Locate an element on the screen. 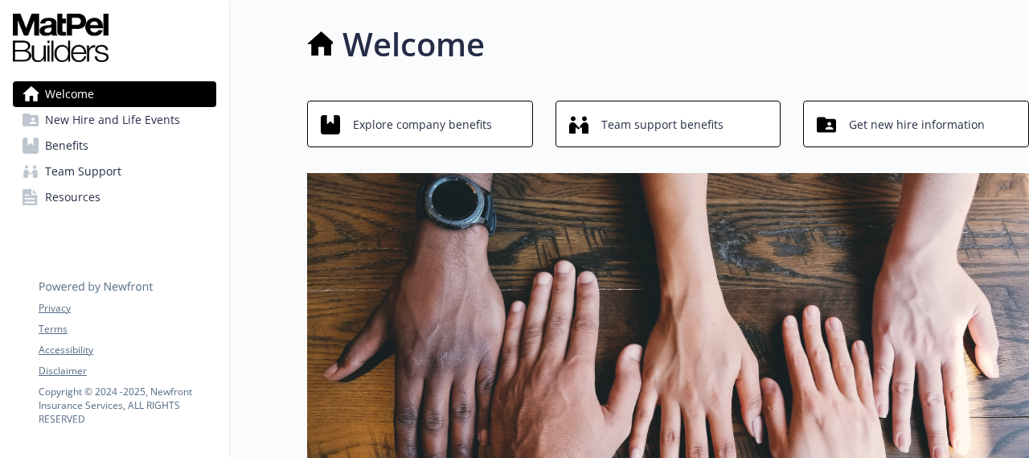  span: Team Support is located at coordinates (83, 171).